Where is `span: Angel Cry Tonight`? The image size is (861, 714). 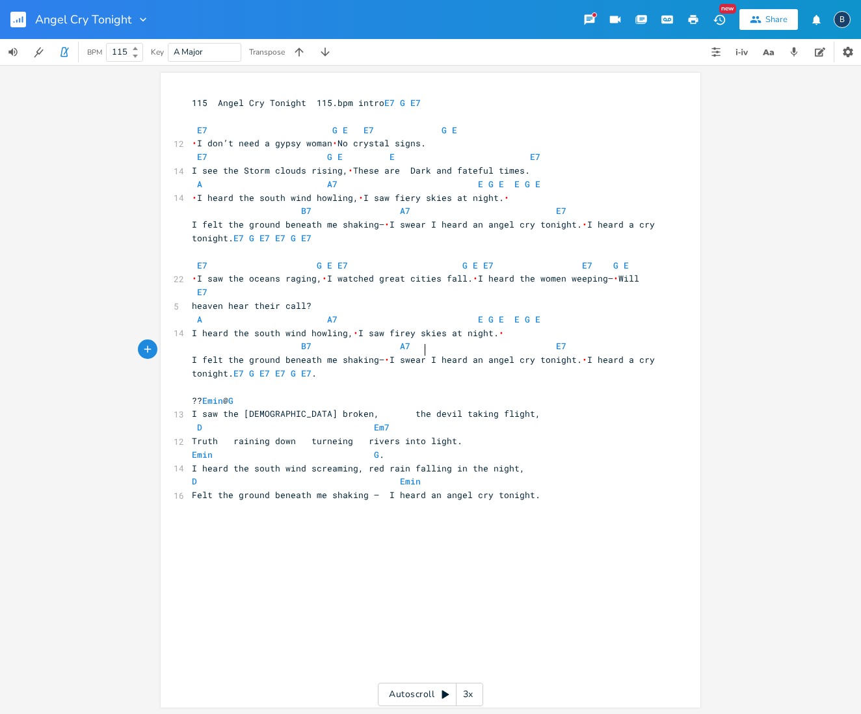
span: Angel Cry Tonight is located at coordinates (83, 20).